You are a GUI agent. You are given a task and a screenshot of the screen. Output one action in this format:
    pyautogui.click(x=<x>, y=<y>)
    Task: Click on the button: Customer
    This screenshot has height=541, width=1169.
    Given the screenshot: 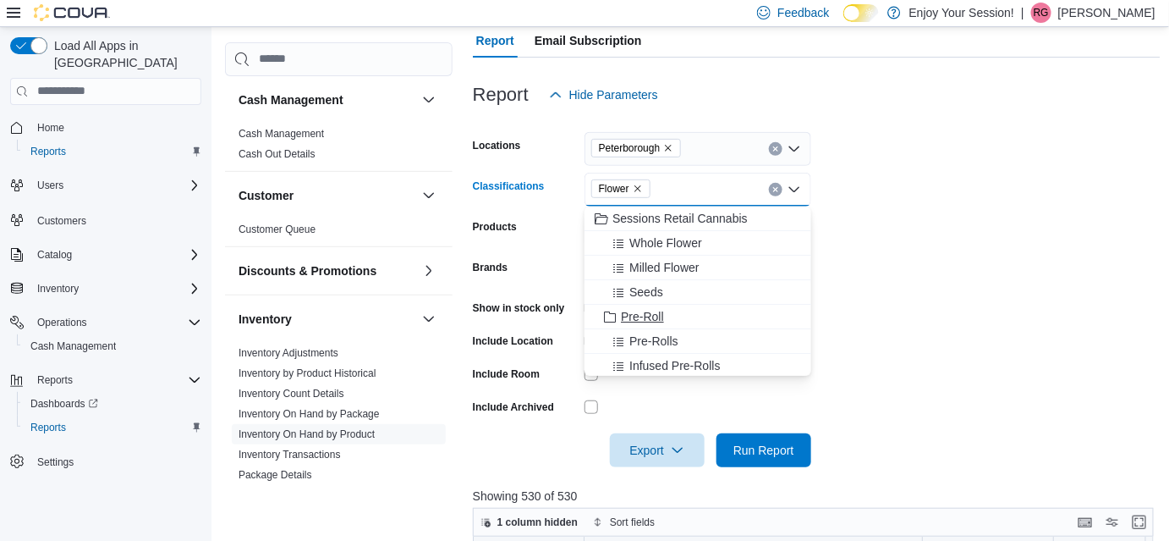 What is the action you would take?
    pyautogui.click(x=429, y=195)
    